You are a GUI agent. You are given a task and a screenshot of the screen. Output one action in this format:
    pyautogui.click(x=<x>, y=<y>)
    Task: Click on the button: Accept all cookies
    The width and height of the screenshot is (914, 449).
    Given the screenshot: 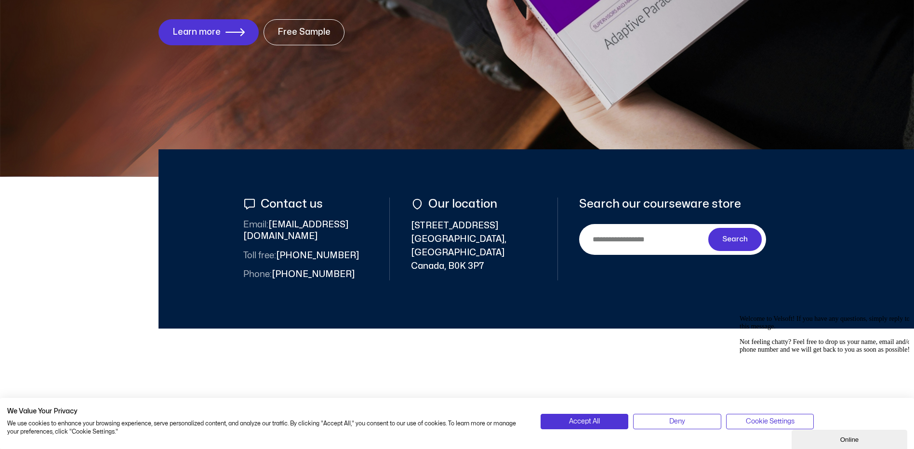 What is the action you would take?
    pyautogui.click(x=584, y=422)
    